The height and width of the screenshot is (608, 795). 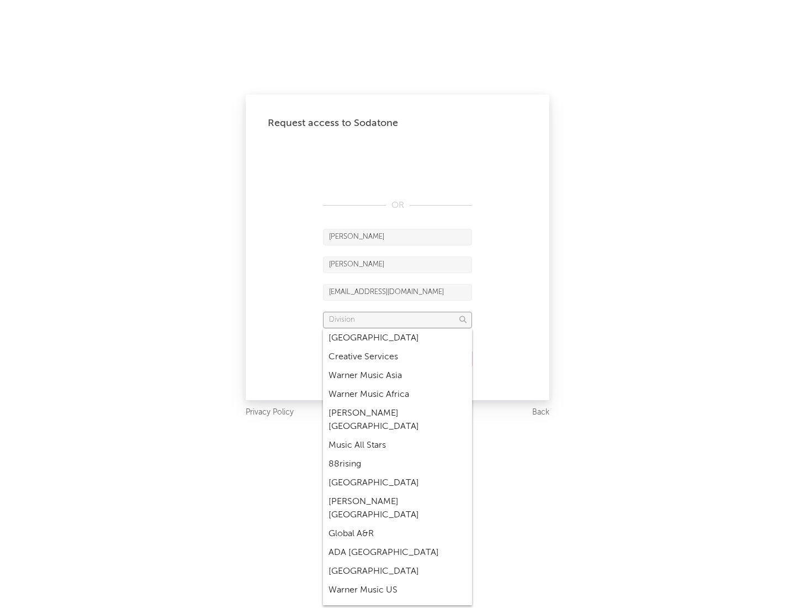 I want to click on input: Division, so click(x=398, y=320).